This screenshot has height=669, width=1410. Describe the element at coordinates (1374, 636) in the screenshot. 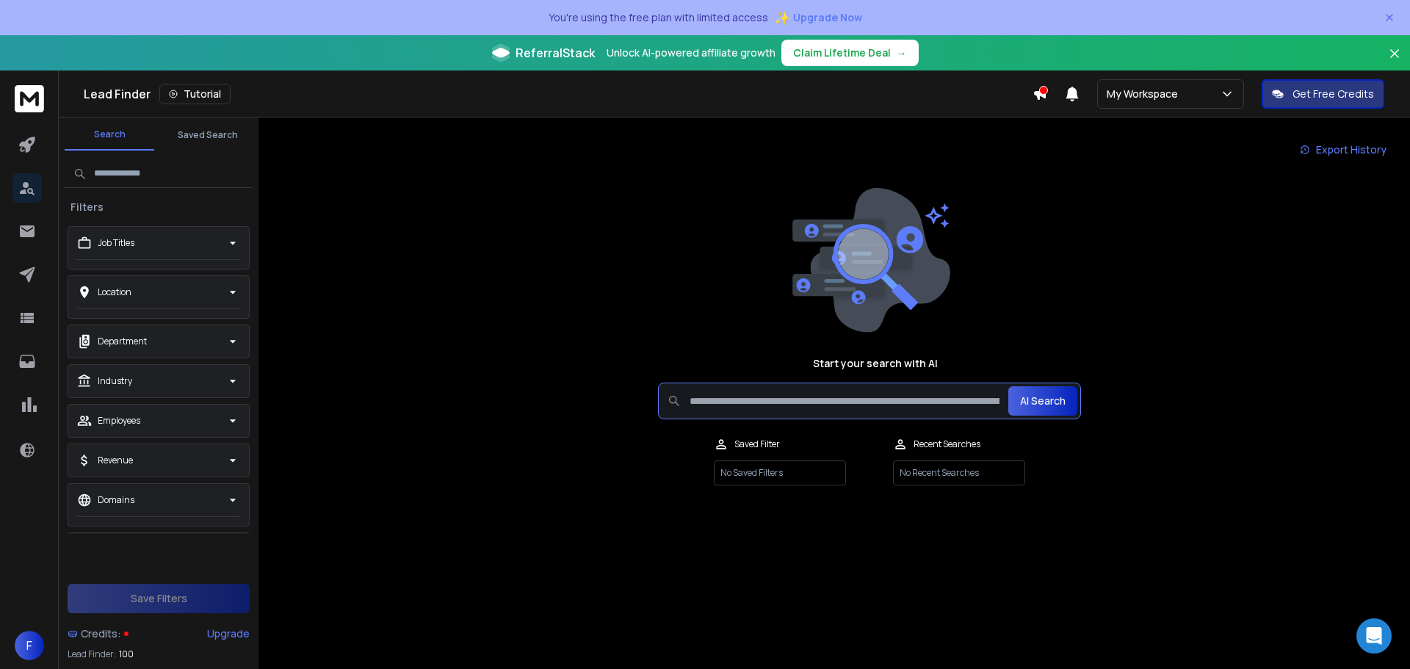

I see `div: Open Intercom Messenger` at that location.